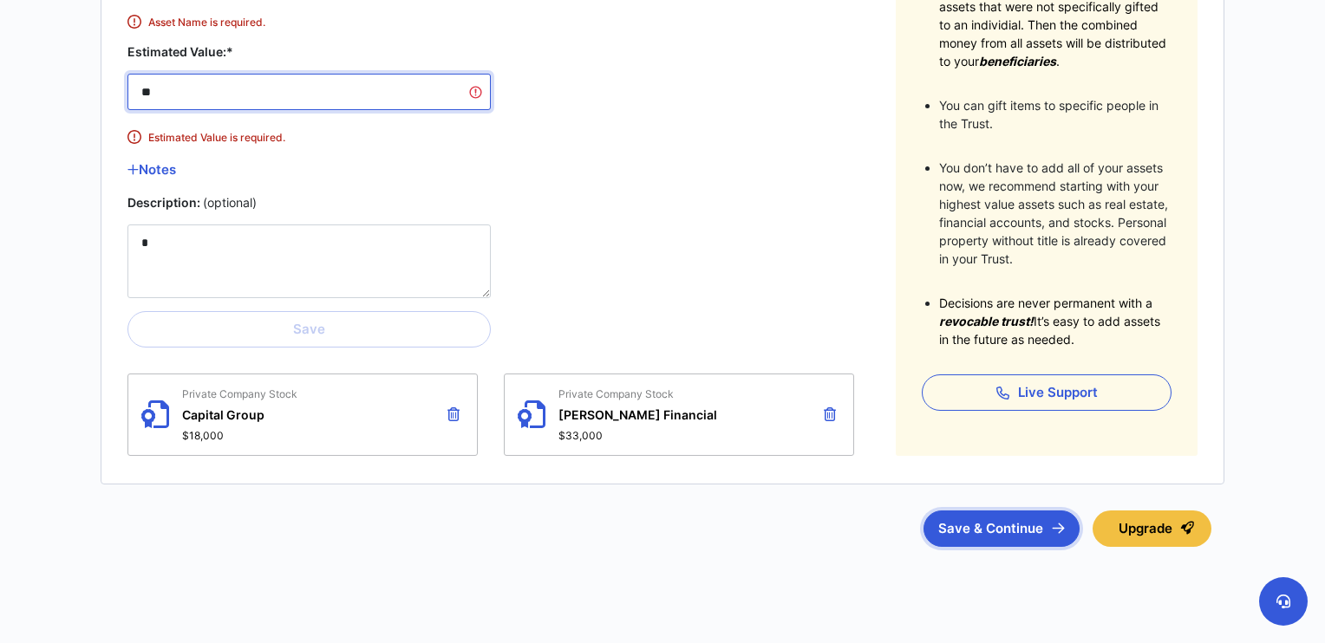  Describe the element at coordinates (1055, 213) in the screenshot. I see `li: You don’t have to add all of your assets now, we recommend starting with your highest value asset...` at that location.